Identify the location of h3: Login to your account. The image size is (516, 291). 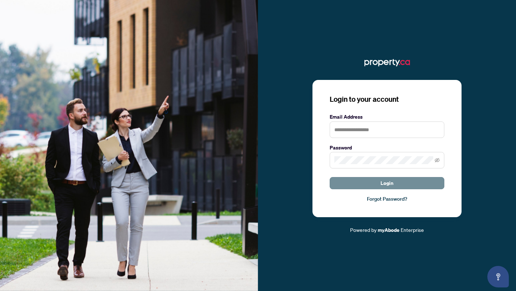
(387, 99).